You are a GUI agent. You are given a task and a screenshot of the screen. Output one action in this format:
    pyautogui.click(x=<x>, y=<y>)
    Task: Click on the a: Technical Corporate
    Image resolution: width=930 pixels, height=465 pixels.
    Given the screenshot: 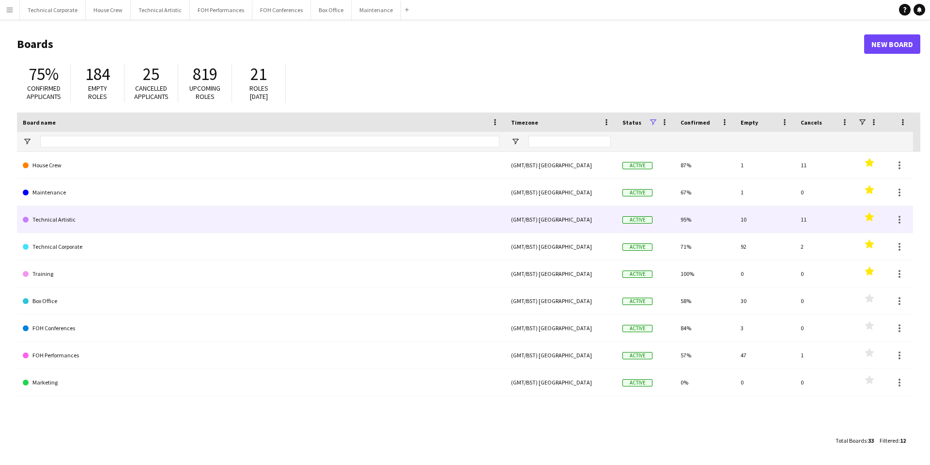 What is the action you would take?
    pyautogui.click(x=261, y=247)
    